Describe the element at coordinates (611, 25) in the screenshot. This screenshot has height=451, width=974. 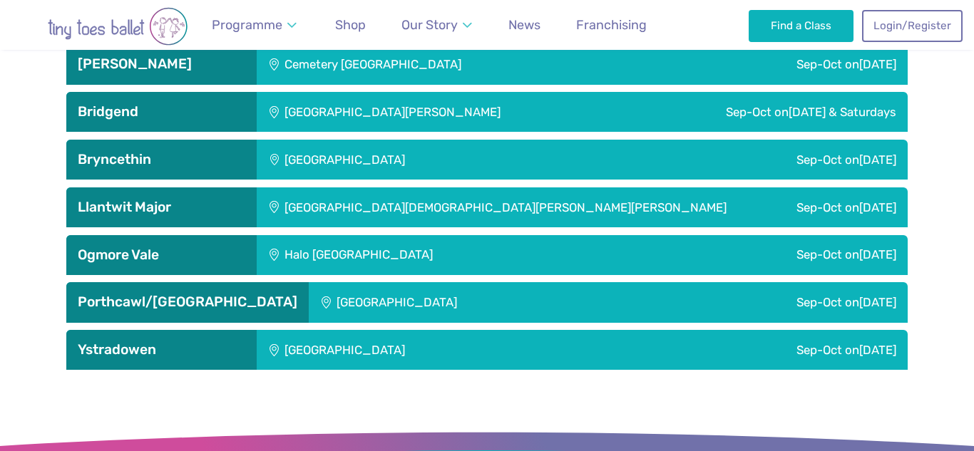
I see `a: Franchising` at that location.